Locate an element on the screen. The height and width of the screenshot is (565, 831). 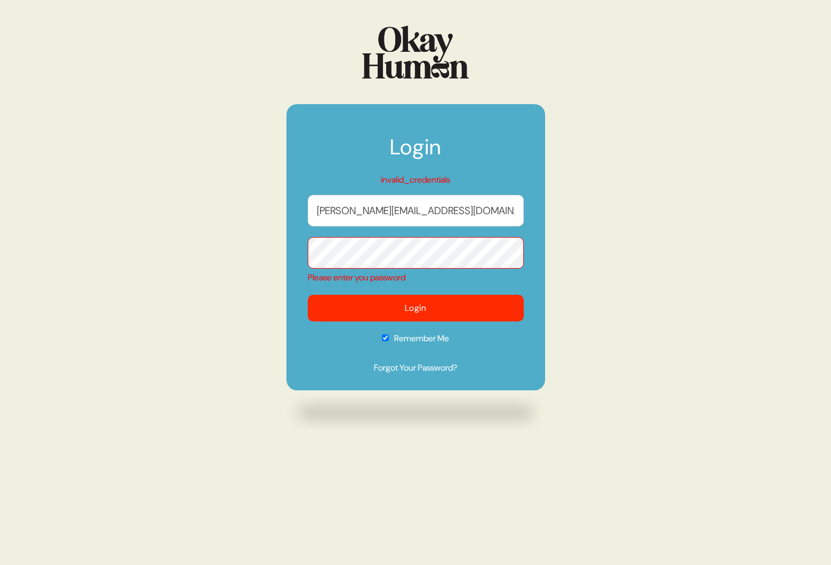
a: Forgot Your Password? is located at coordinates (416, 368).